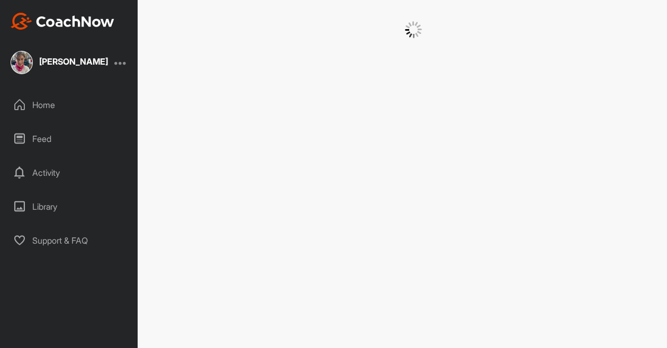  I want to click on img: G6gVgL6ErOh57ABN0eRmCEwV0I4iEi4d8EwaPGI0tHgoAbU4EAHFLEQAh+QQFCgALACwIAA4AGAASAAAEbHDJSesaOCdk+8xg..., so click(413, 30).